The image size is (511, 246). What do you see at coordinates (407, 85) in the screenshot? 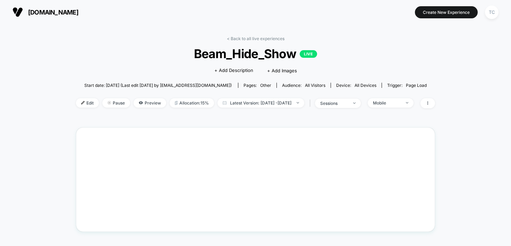
I see `div: Trigger:` at bounding box center [407, 85].